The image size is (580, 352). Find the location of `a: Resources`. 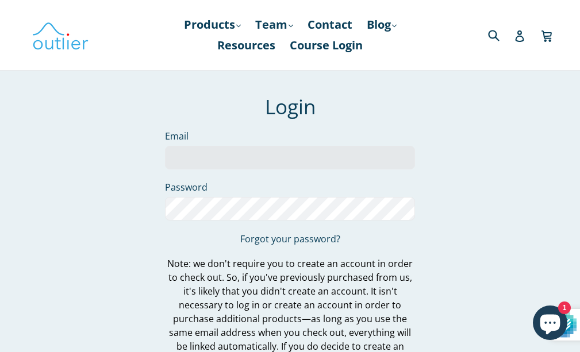

a: Resources is located at coordinates (246, 45).